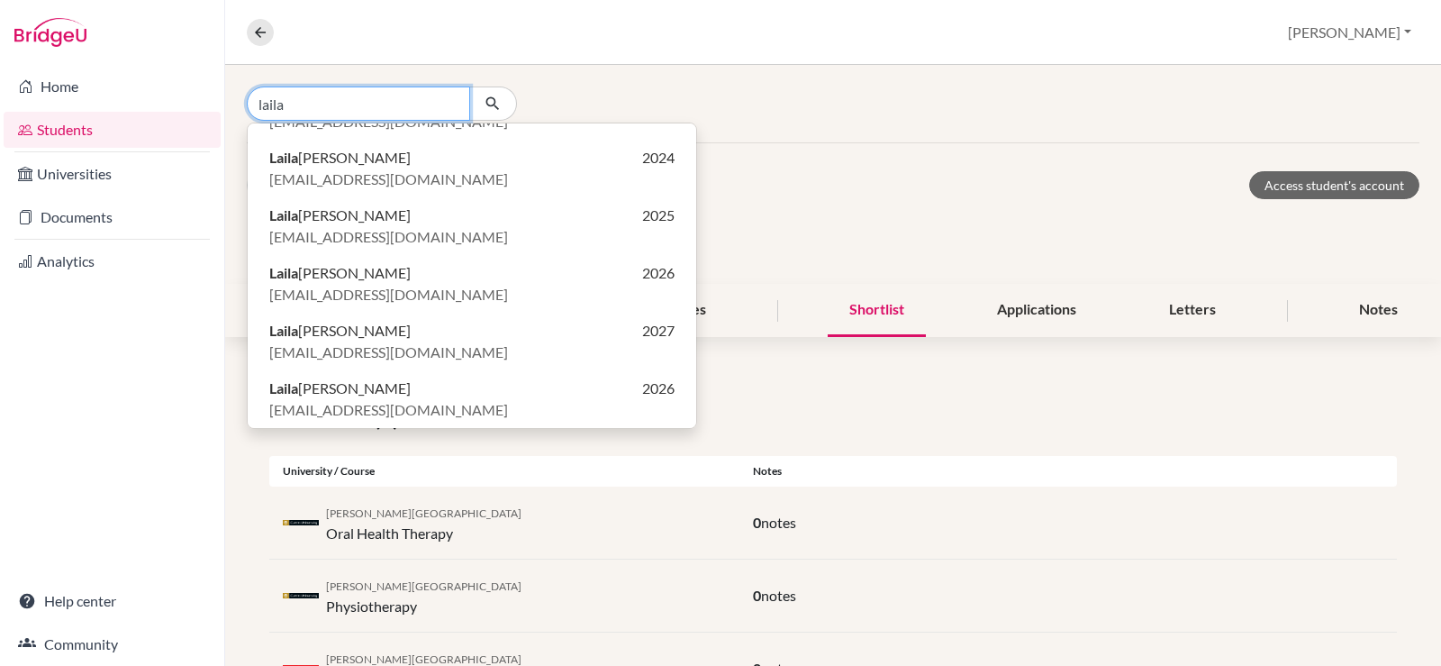 The width and height of the screenshot is (1441, 666). I want to click on a: Access student's account, so click(1334, 185).